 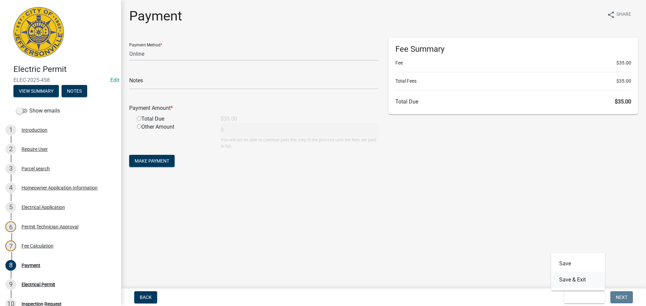 I want to click on div: 9, so click(x=11, y=285).